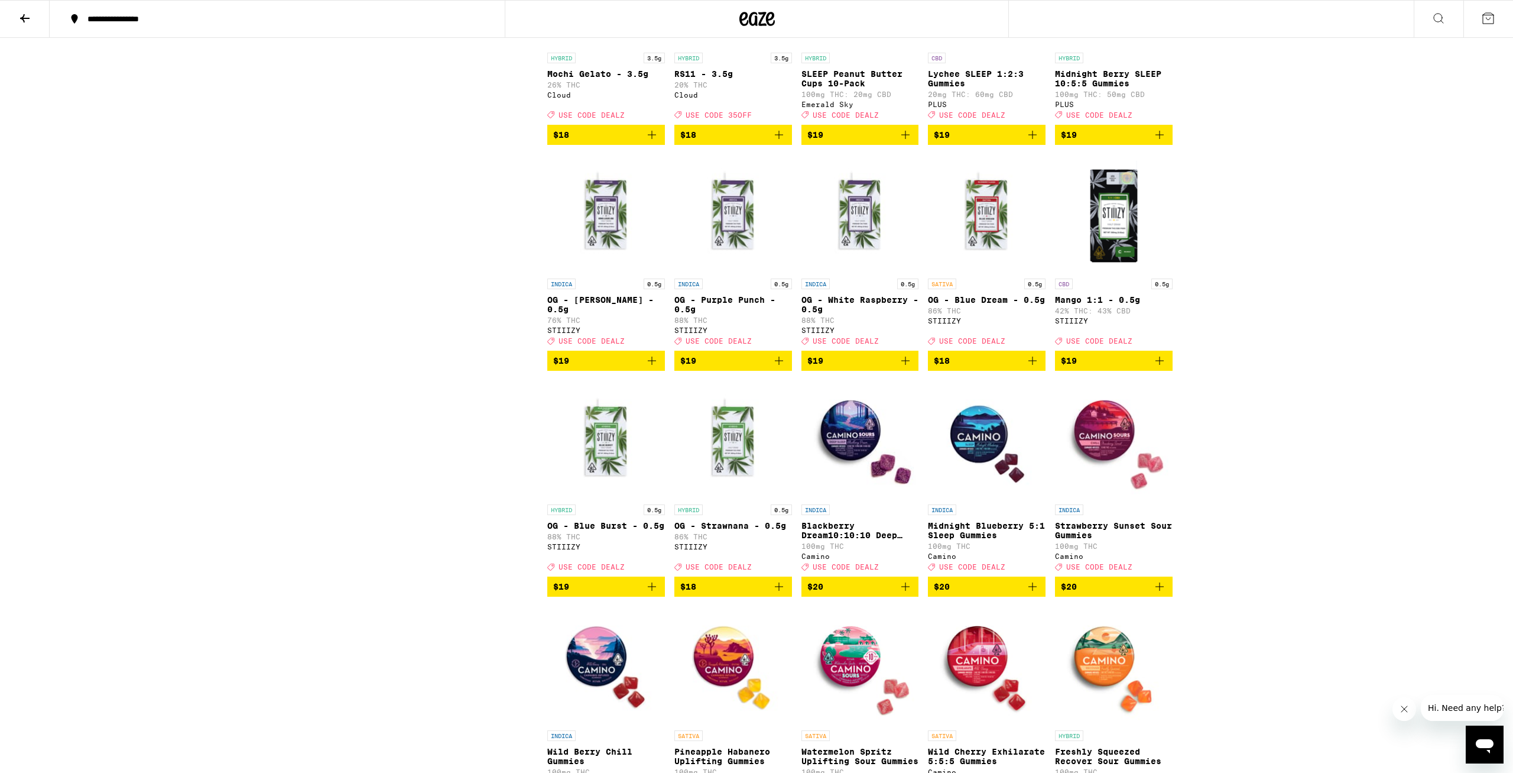 The height and width of the screenshot is (773, 1513). I want to click on a: Open page for Blackberry Dream10:10:10 Deep Sleep Gummies from Camino, so click(860, 478).